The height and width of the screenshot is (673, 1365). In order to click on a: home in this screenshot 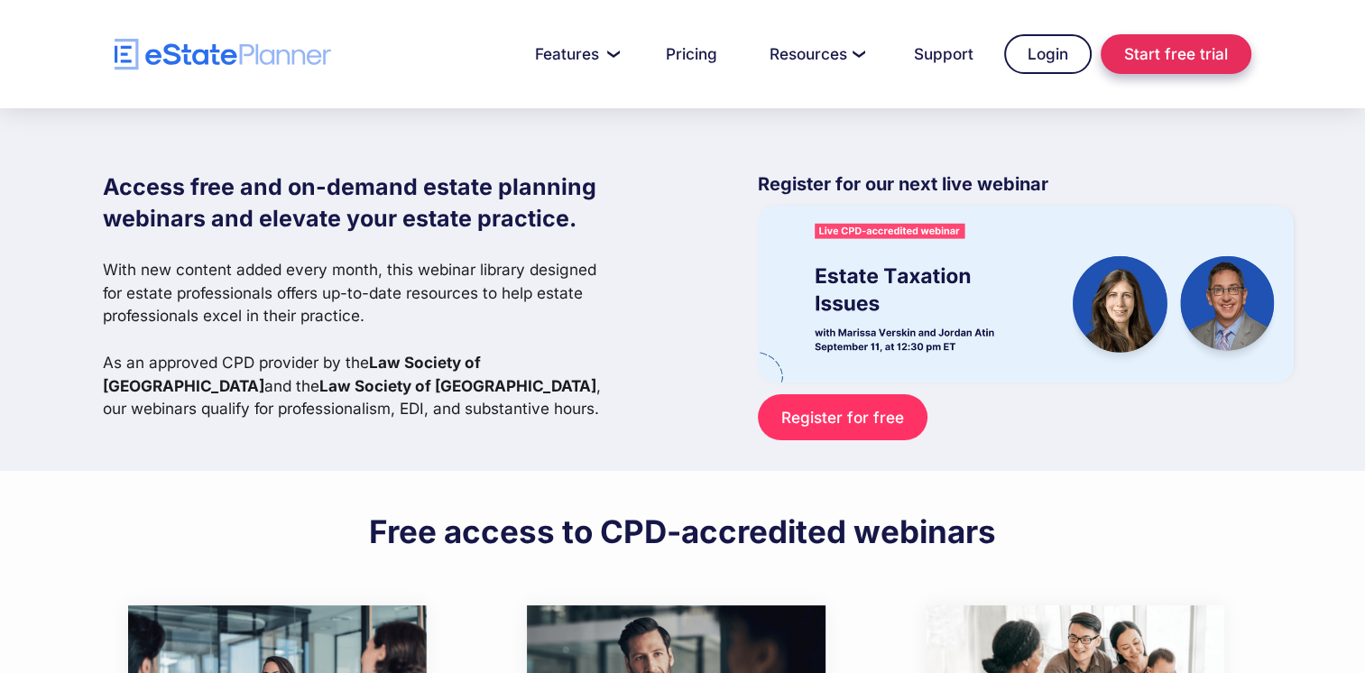, I will do `click(223, 54)`.